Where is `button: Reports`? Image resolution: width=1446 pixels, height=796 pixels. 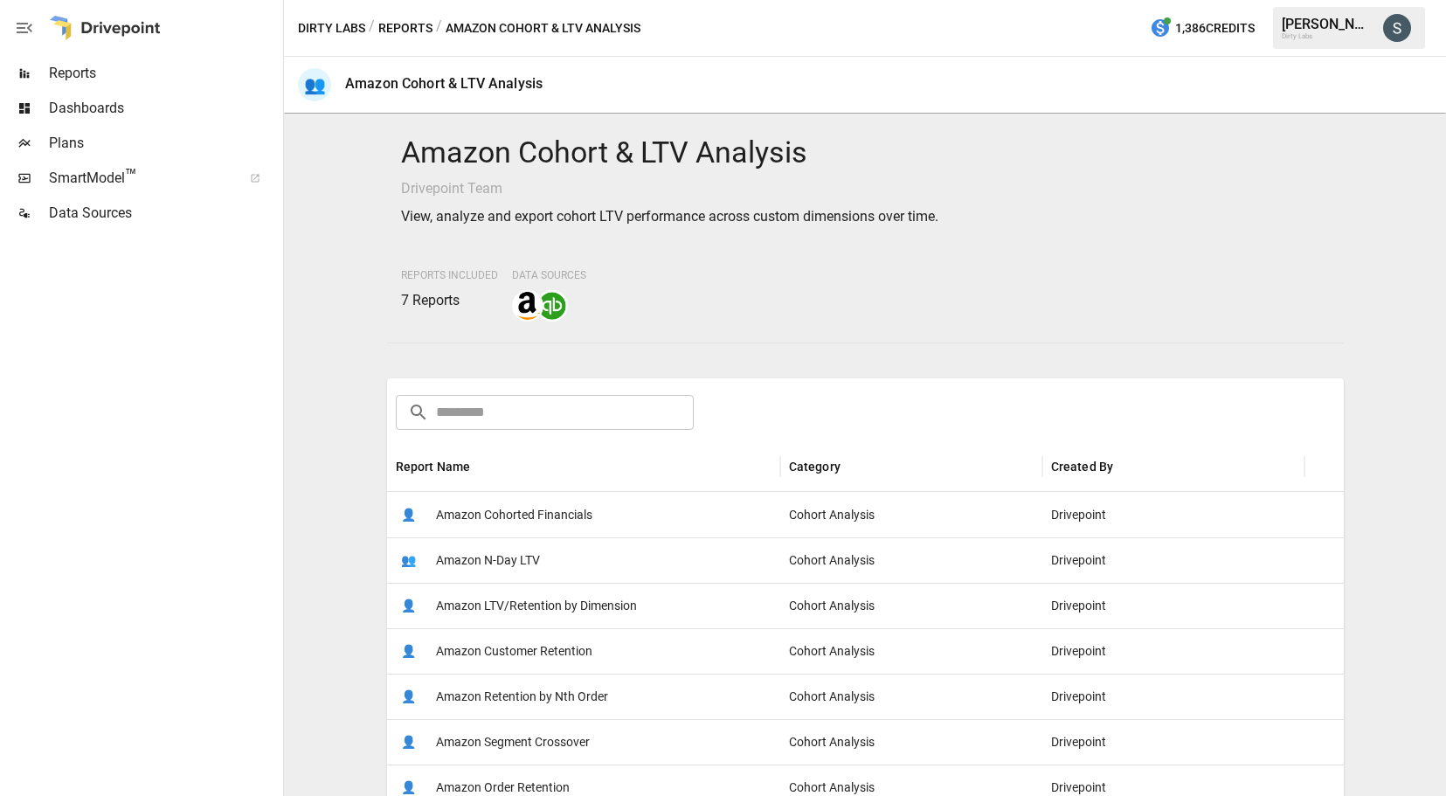
button: Reports is located at coordinates (405, 28).